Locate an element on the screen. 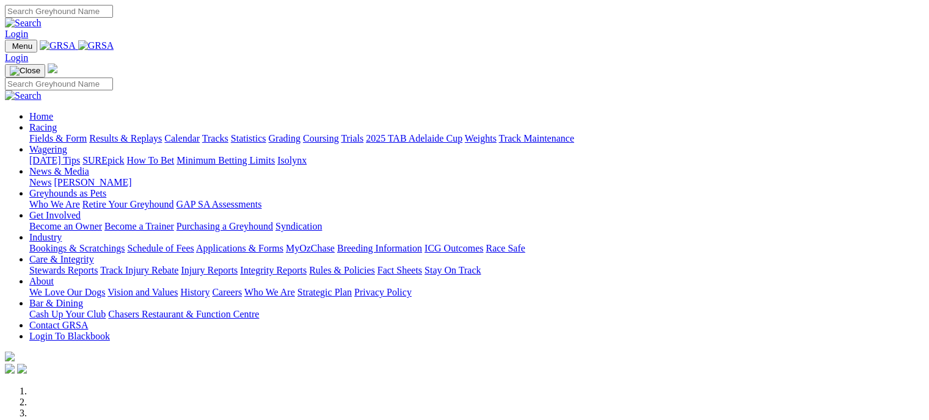  span: Menu is located at coordinates (22, 46).